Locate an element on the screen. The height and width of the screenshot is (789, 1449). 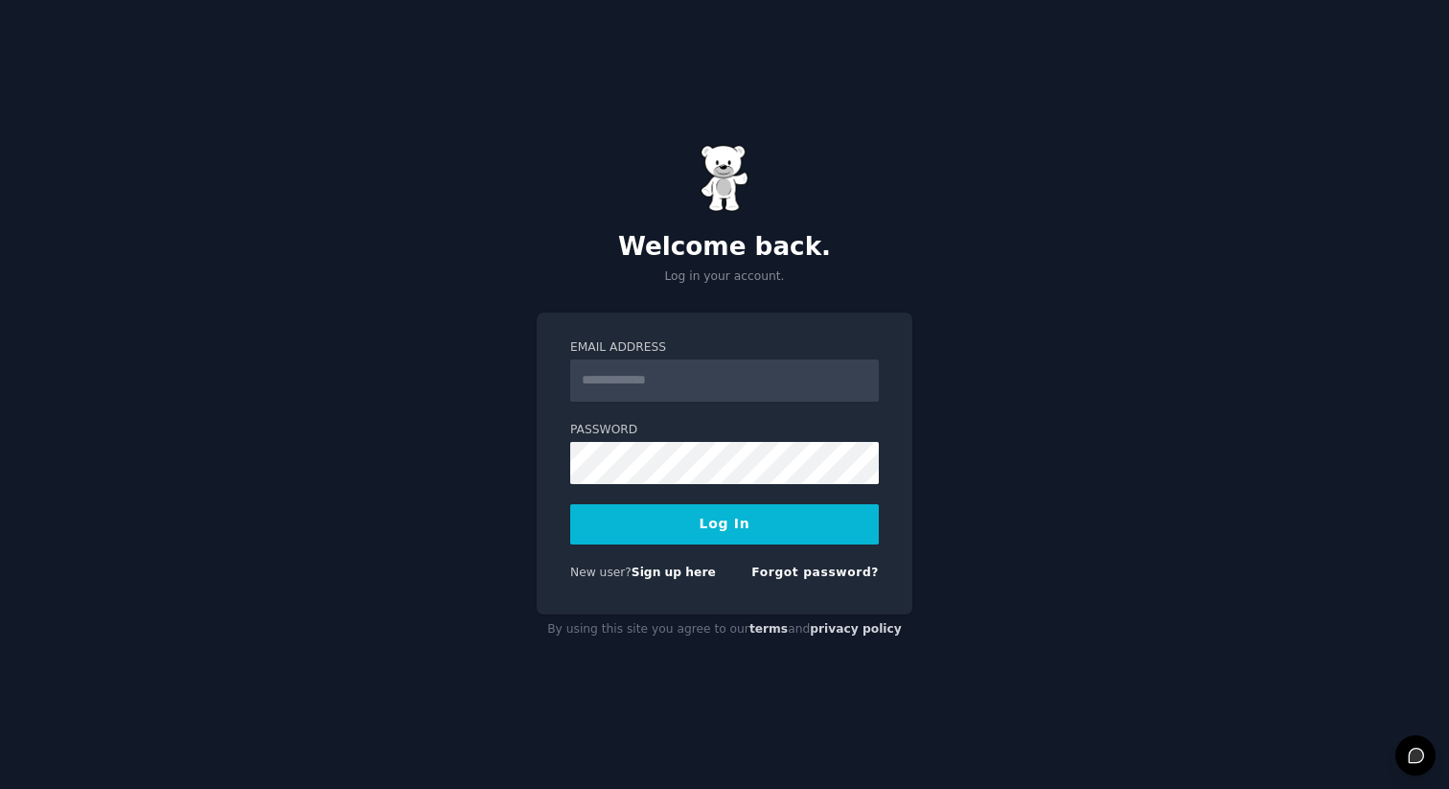
a: Sign up here is located at coordinates (674, 572).